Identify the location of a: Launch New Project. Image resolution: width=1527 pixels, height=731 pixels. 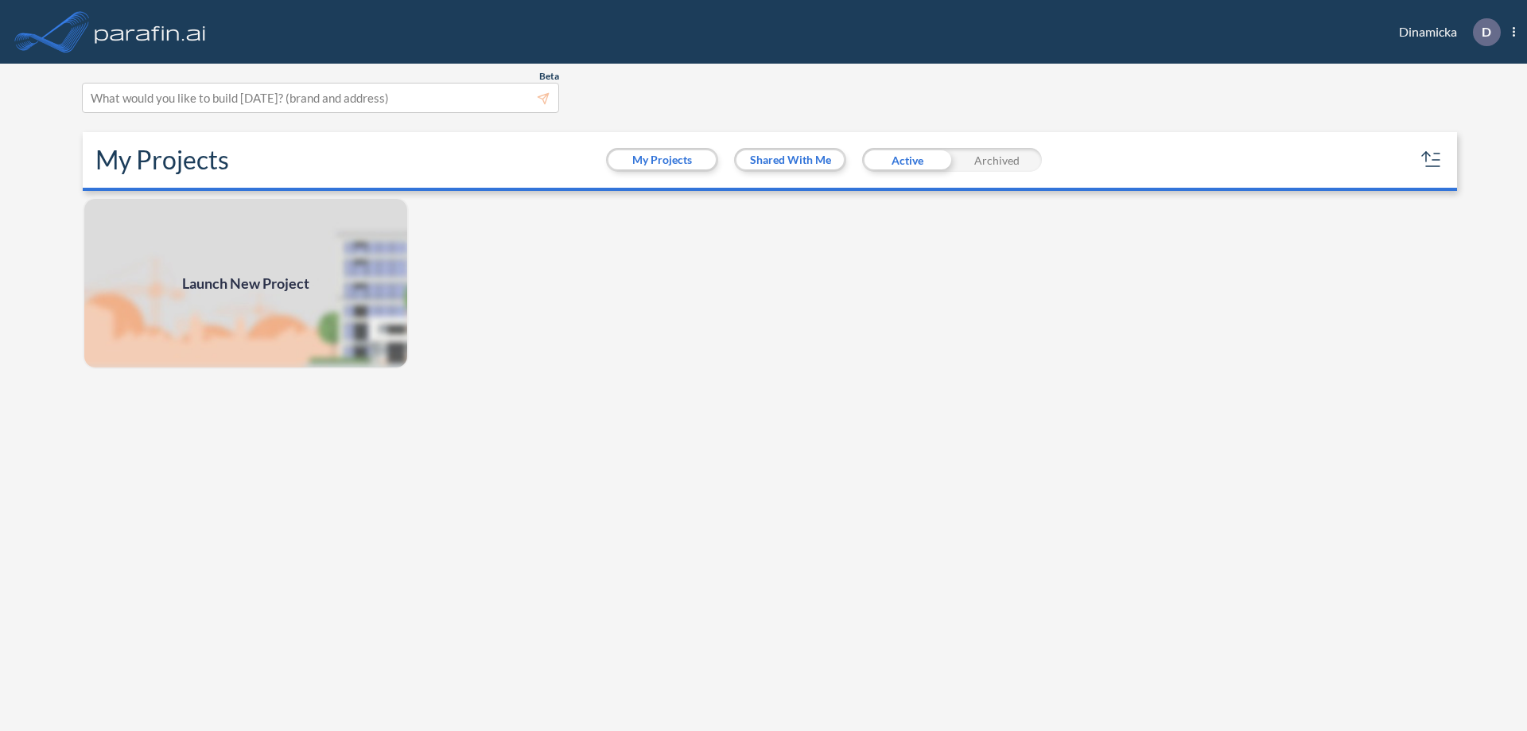
(246, 283).